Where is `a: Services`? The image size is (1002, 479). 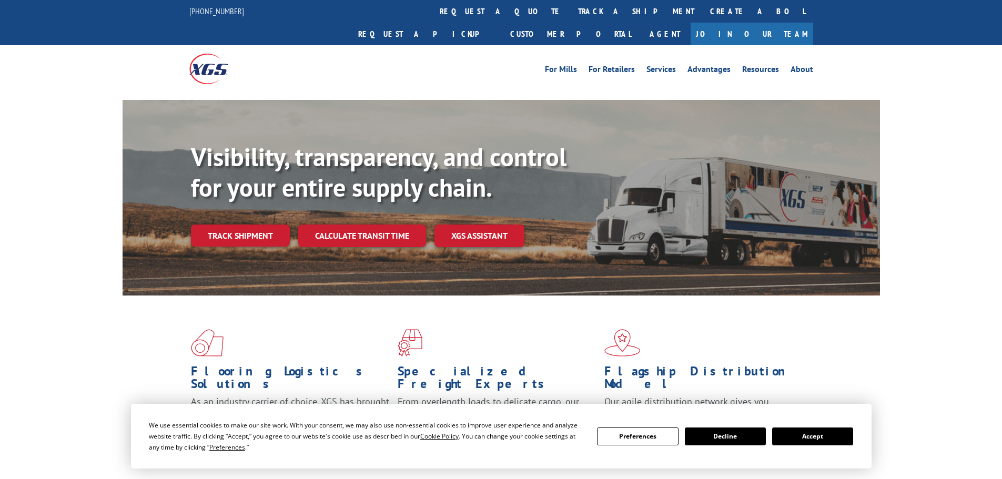 a: Services is located at coordinates (661, 71).